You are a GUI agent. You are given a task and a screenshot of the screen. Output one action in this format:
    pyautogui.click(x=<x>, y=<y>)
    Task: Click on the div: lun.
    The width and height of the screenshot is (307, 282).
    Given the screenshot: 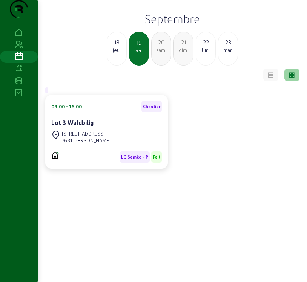 What is the action you would take?
    pyautogui.click(x=206, y=50)
    